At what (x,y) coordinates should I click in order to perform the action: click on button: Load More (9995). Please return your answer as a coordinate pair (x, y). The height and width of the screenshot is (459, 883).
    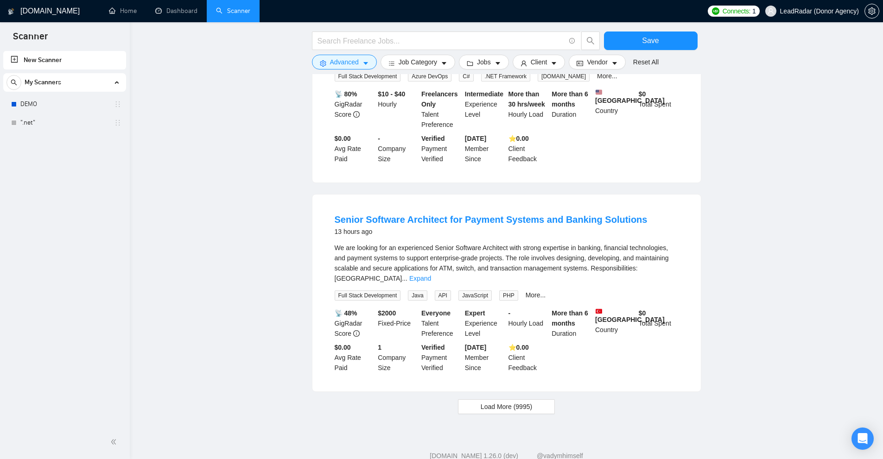
    Looking at the image, I should click on (506, 407).